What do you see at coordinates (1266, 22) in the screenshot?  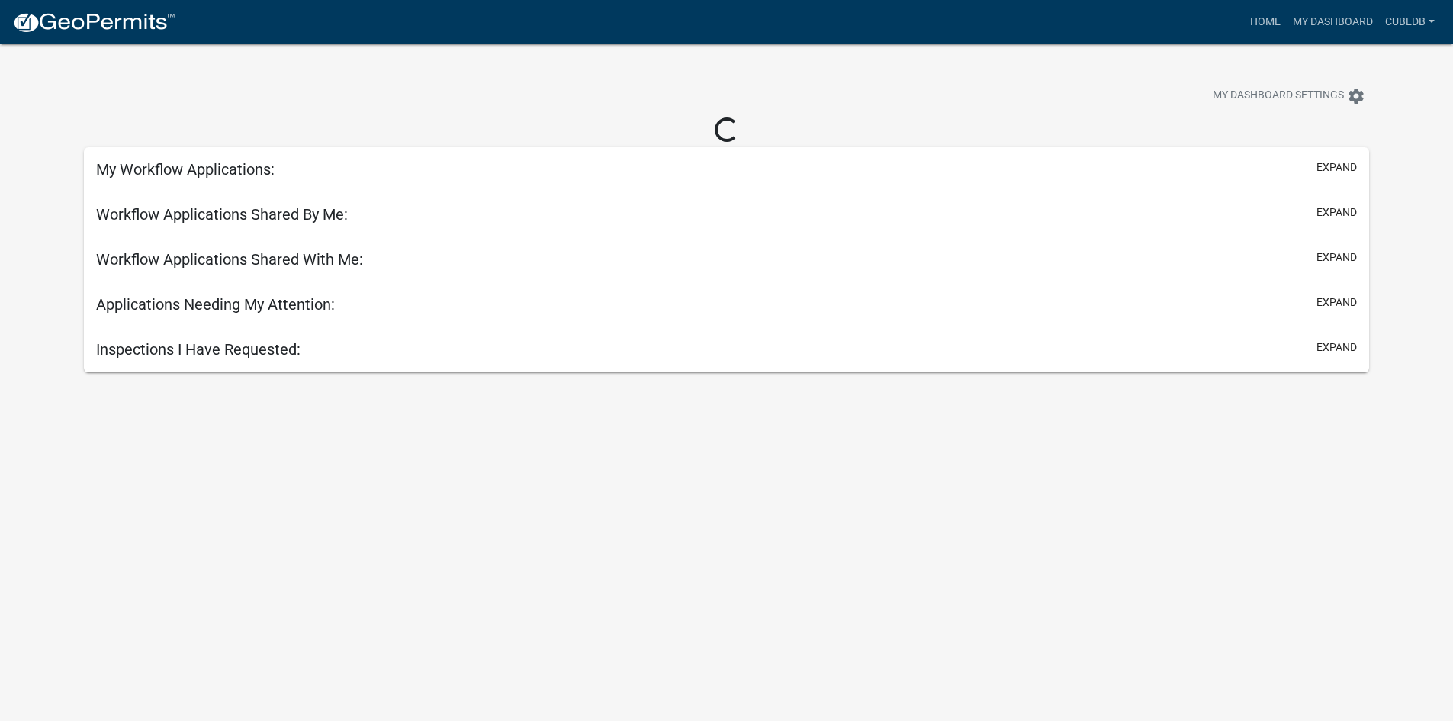 I see `a: Home` at bounding box center [1266, 22].